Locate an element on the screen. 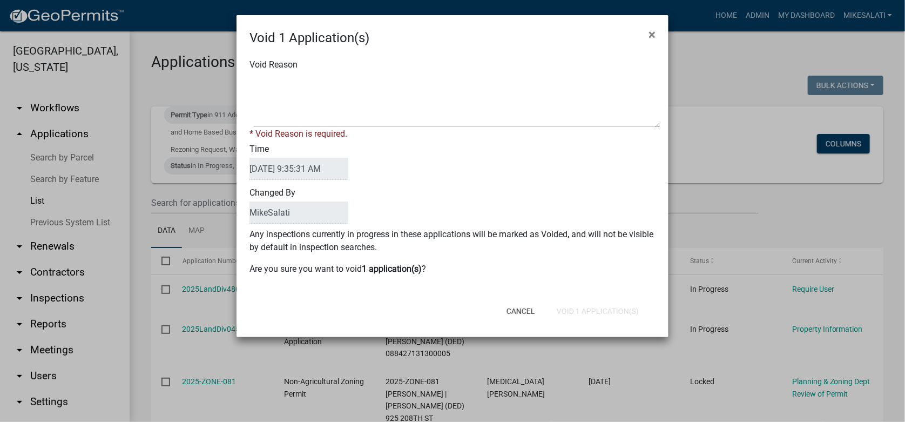  p: Are you sure you want to void ? is located at coordinates (452, 269).